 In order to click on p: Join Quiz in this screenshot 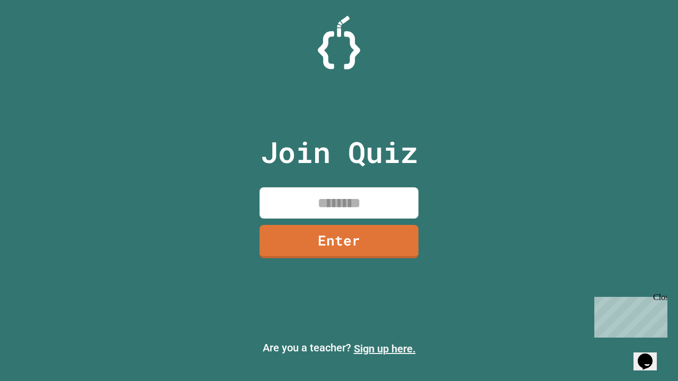, I will do `click(339, 152)`.